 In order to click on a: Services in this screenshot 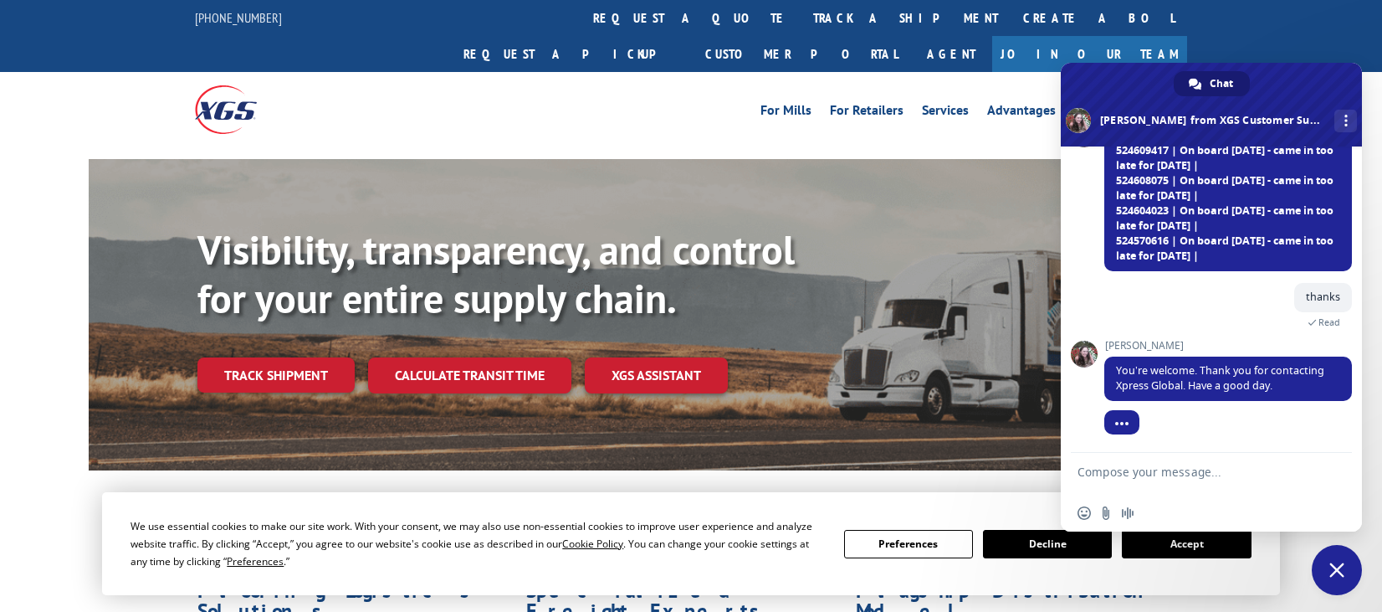, I will do `click(946, 113)`.